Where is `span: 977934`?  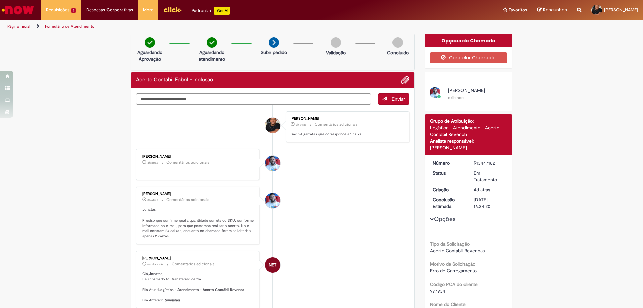
span: 977934 is located at coordinates (437, 291).